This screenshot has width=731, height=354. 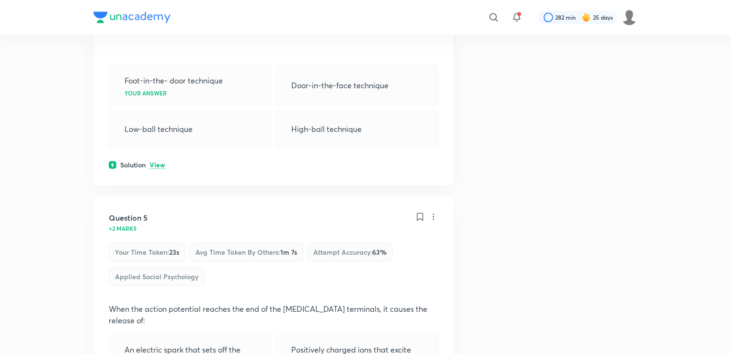 What do you see at coordinates (340, 85) in the screenshot?
I see `p: Door-in-the-face technique` at bounding box center [340, 85].